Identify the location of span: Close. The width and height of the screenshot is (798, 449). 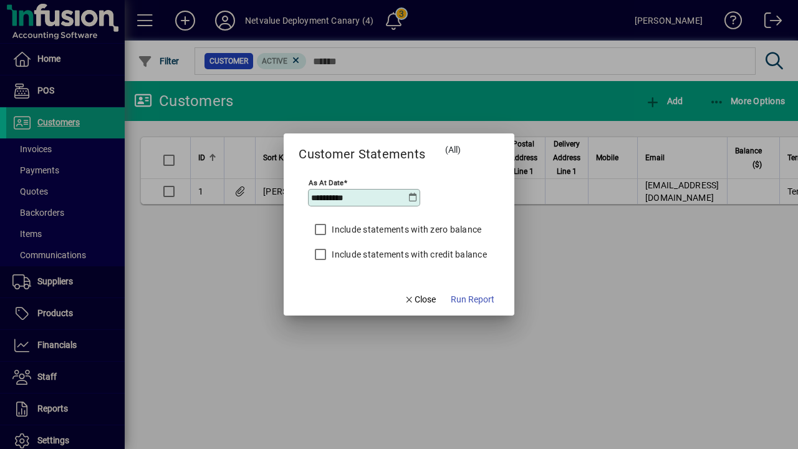
(420, 299).